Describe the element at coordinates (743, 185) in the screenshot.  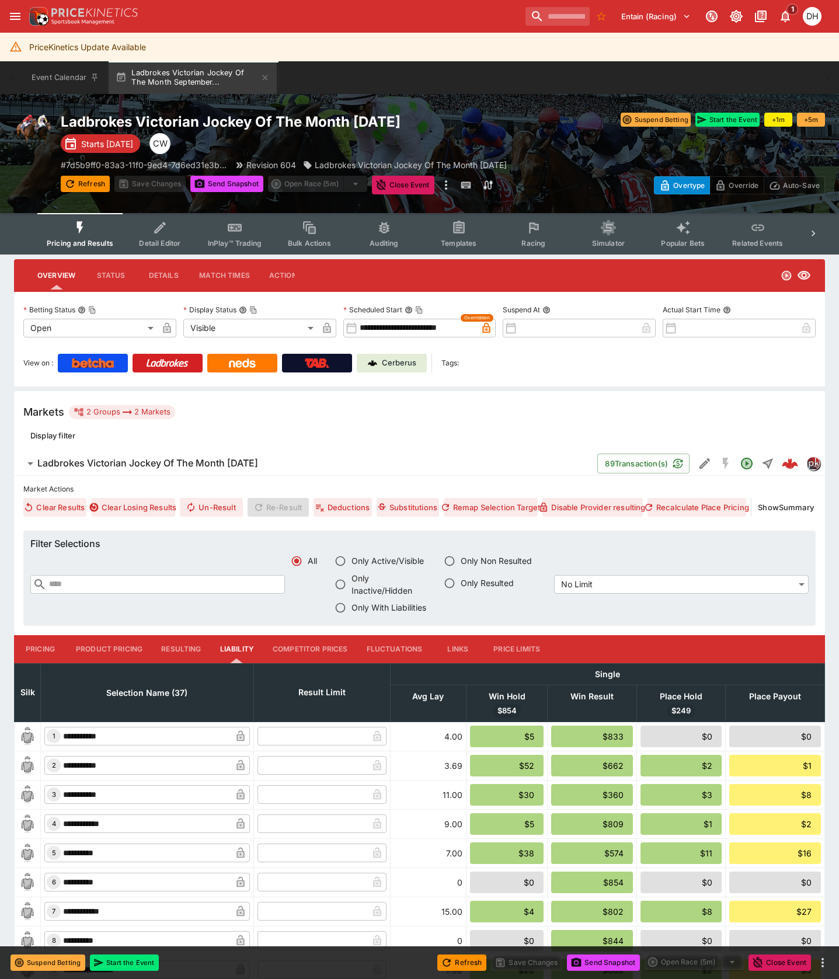
I see `p: Override` at that location.